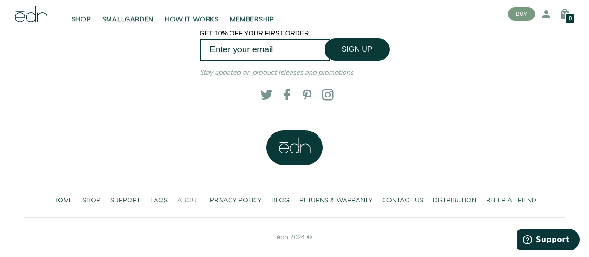  What do you see at coordinates (280, 200) in the screenshot?
I see `a: BLOG` at bounding box center [280, 200].